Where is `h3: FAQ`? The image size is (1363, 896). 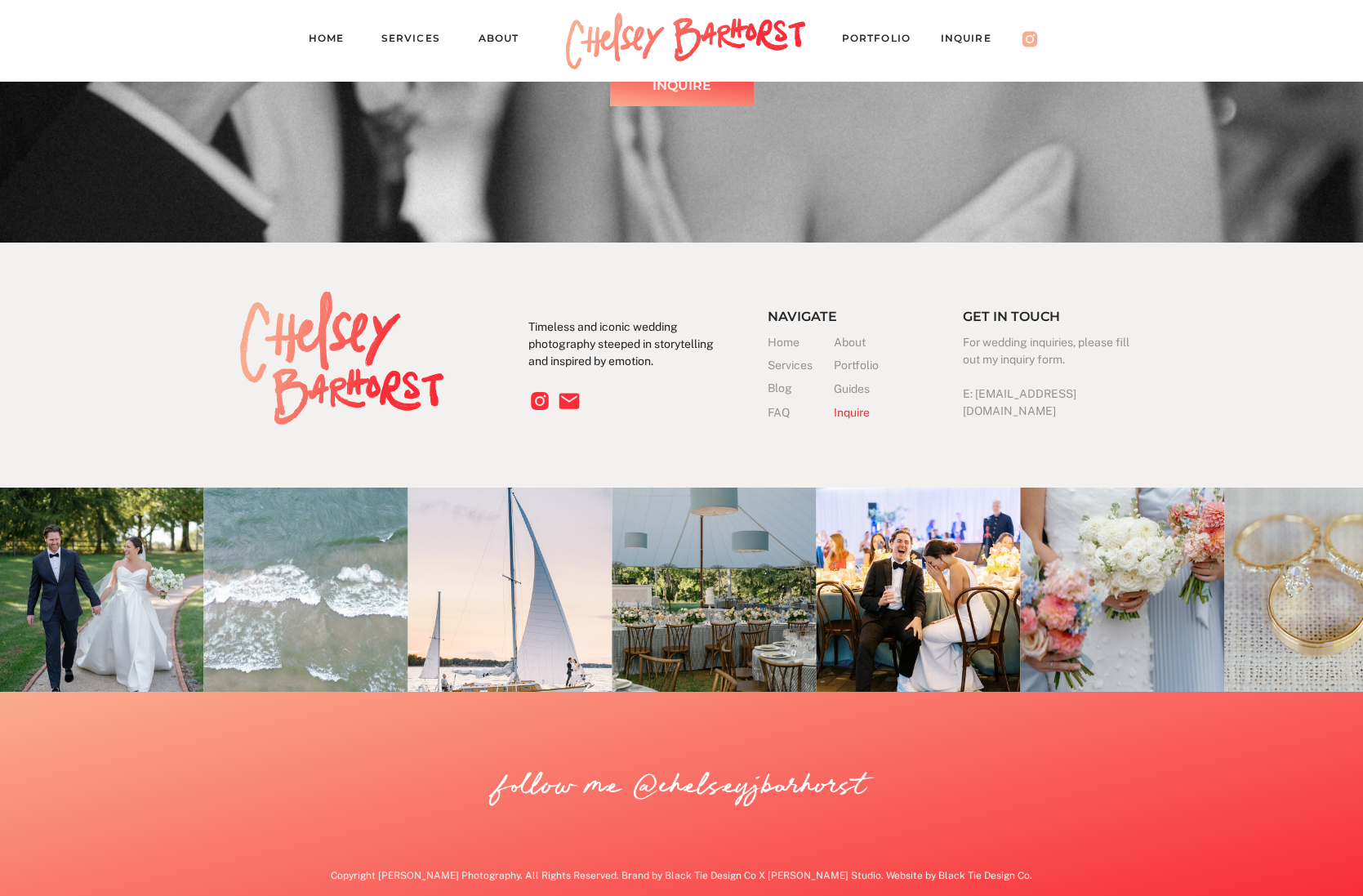
h3: FAQ is located at coordinates (784, 413).